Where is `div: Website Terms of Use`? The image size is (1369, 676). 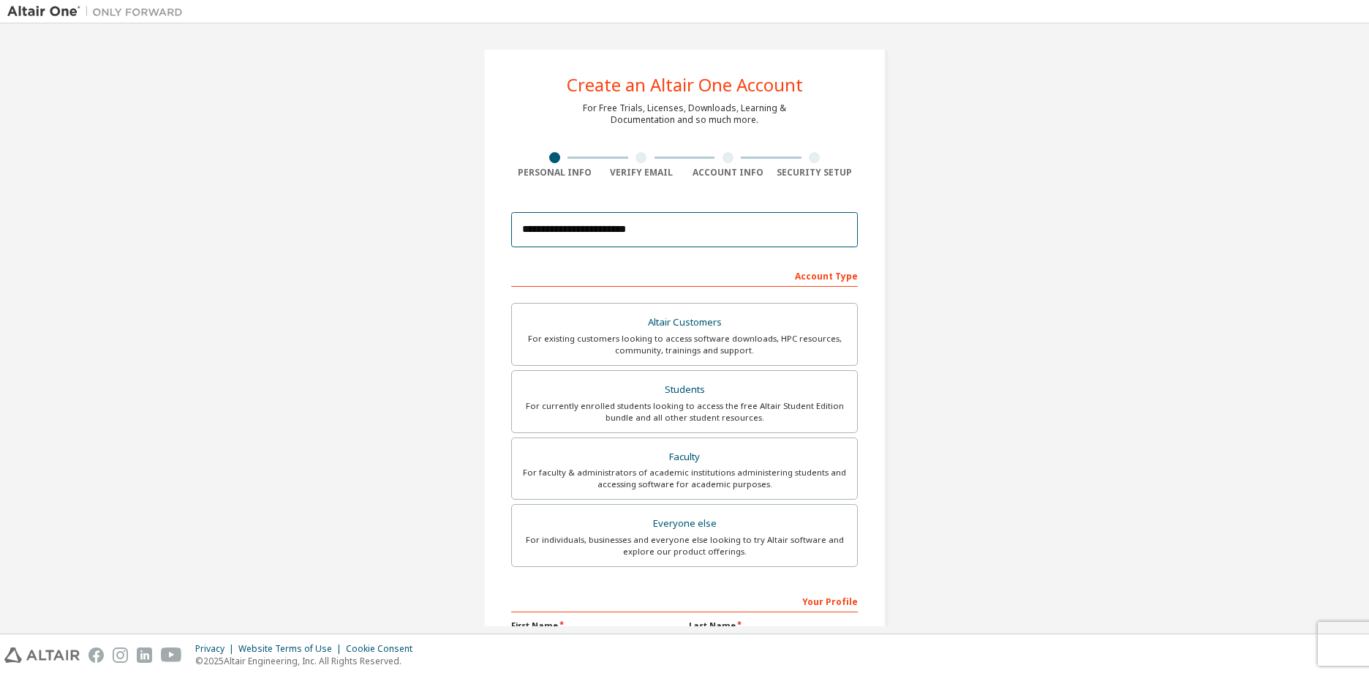 div: Website Terms of Use is located at coordinates (292, 648).